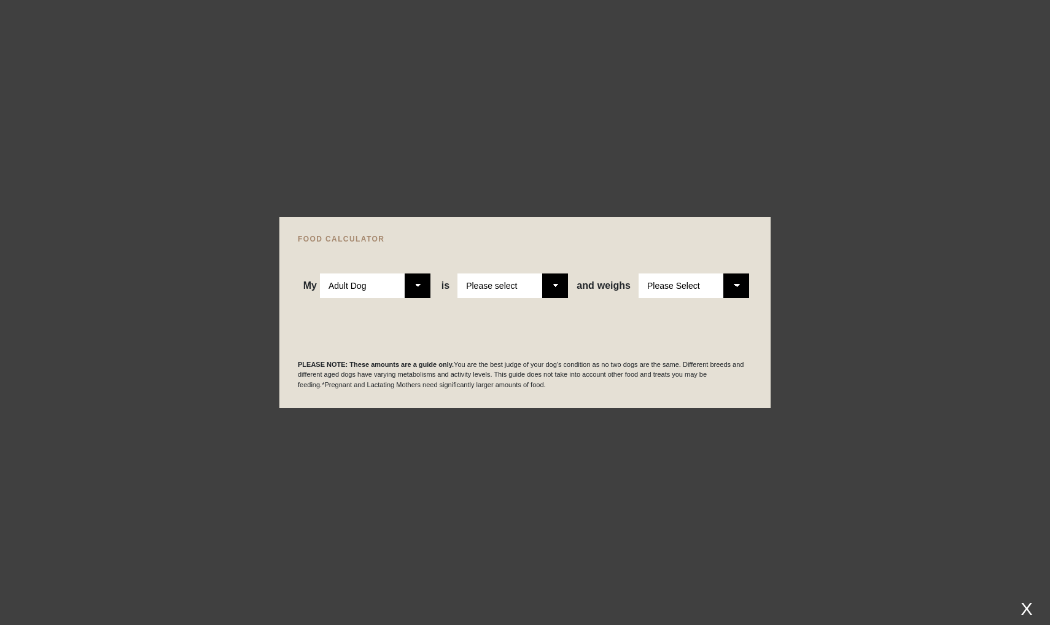  What do you see at coordinates (587, 286) in the screenshot?
I see `span: and` at bounding box center [587, 286].